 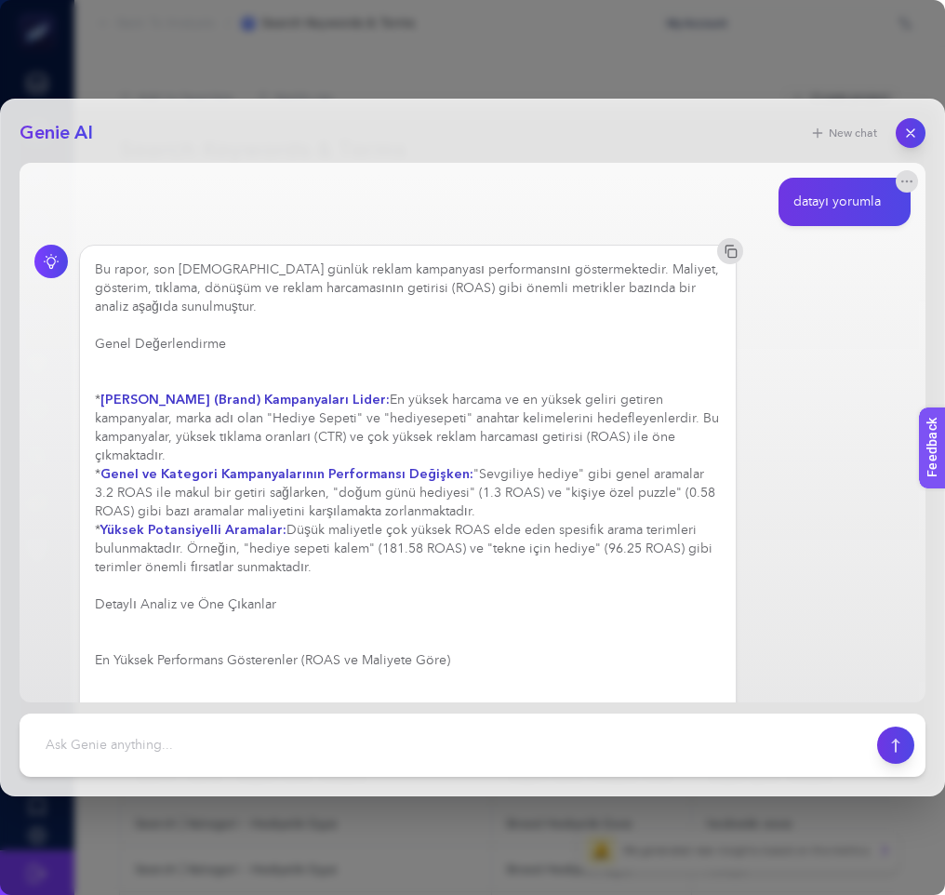 I want to click on strong: Yüksek Potansiyelli Aramalar:, so click(x=193, y=529).